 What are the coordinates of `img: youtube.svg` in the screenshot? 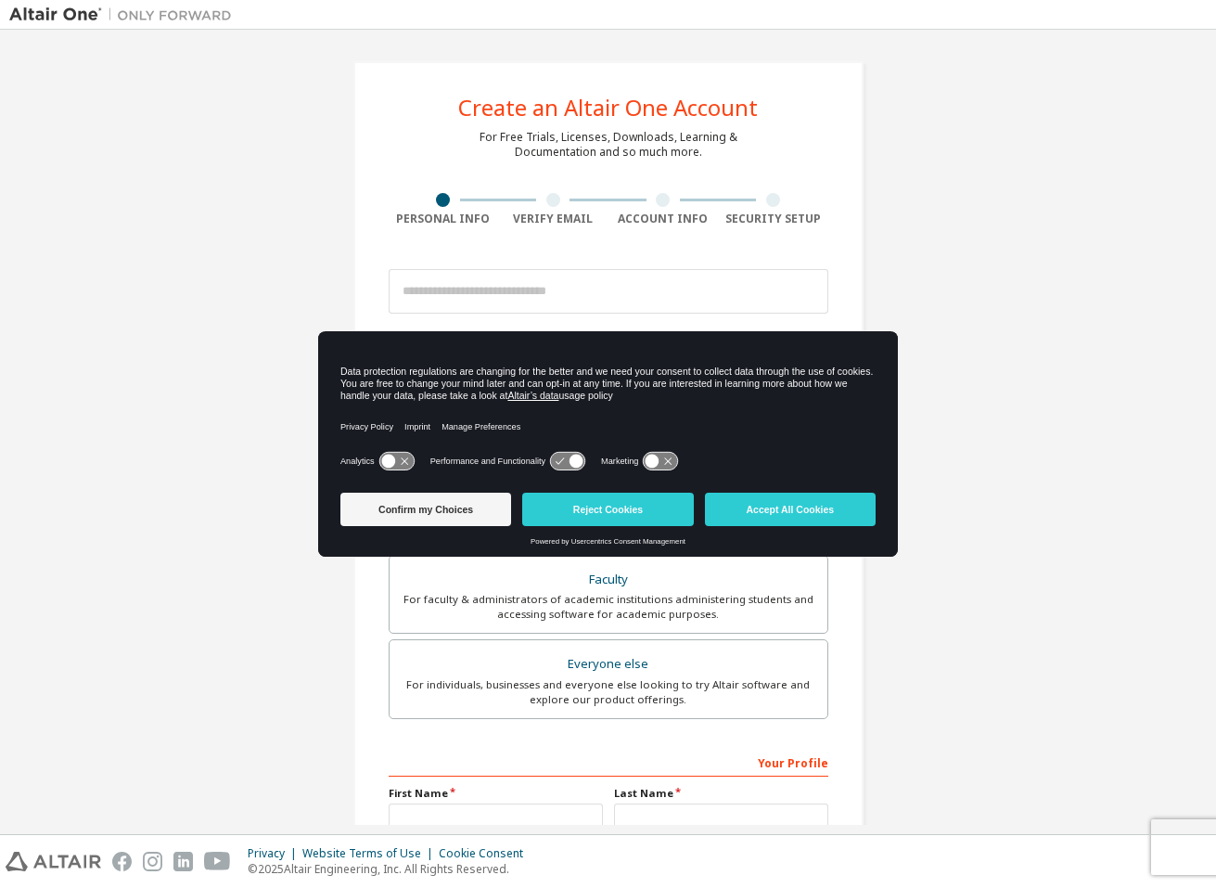 It's located at (217, 861).